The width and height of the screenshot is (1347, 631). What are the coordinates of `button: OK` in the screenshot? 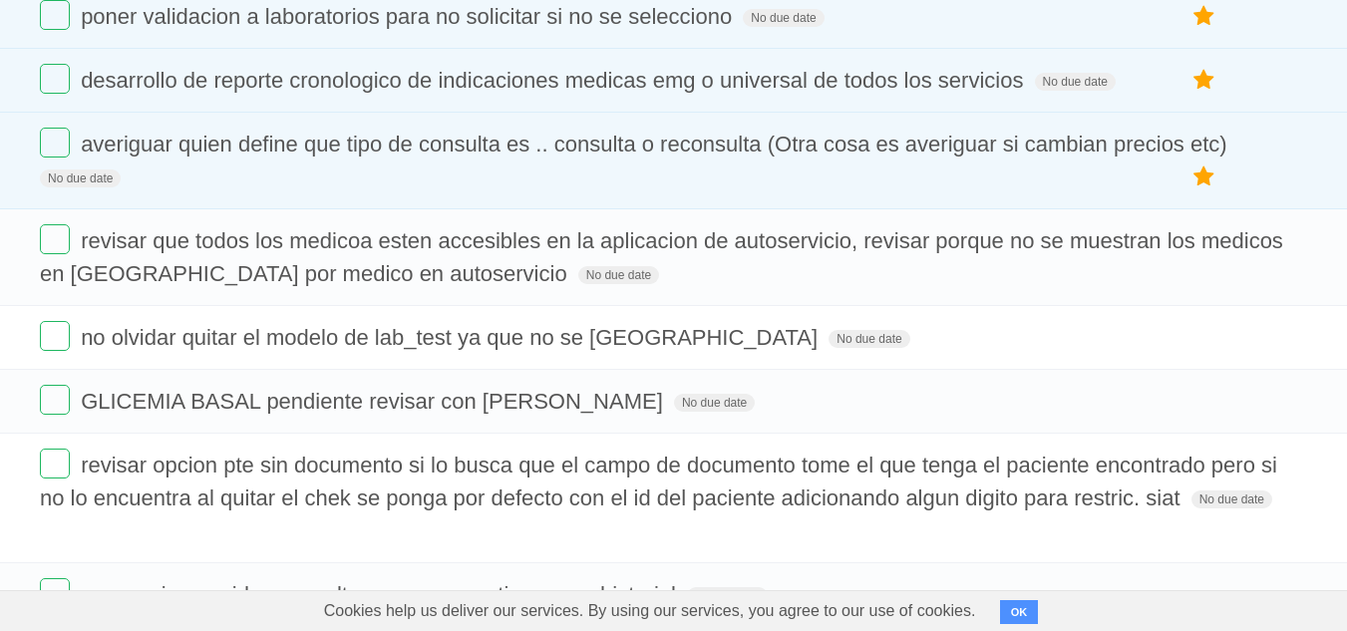 It's located at (1019, 612).